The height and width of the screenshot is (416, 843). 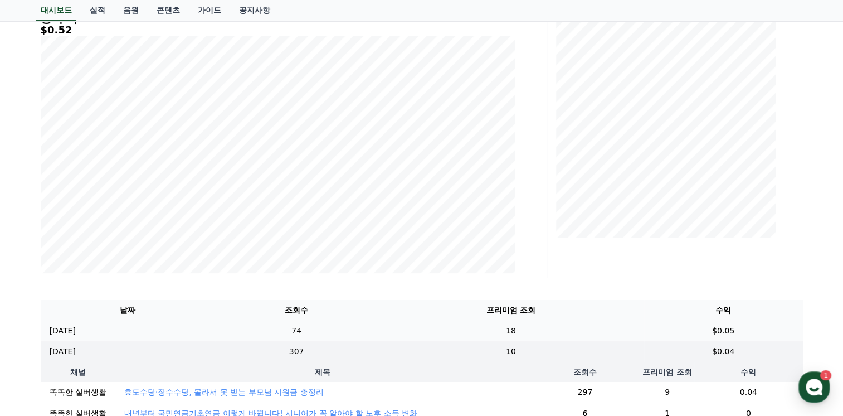 I want to click on td: 297, so click(x=585, y=392).